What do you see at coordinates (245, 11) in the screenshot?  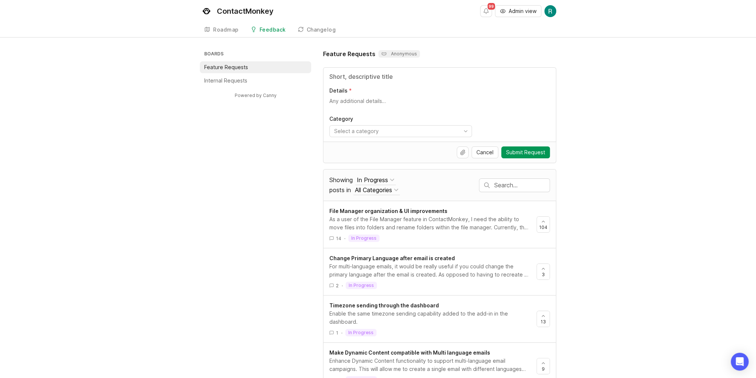 I see `div: ContactMonkey` at bounding box center [245, 11].